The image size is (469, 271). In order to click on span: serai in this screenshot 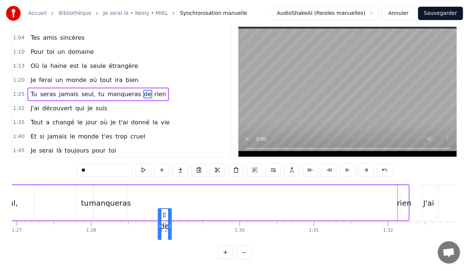, I will do `click(46, 150)`.